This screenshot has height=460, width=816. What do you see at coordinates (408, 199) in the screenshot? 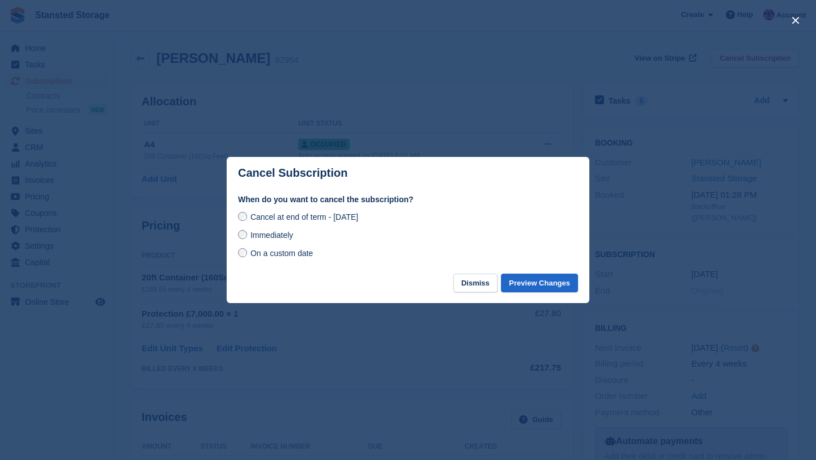
I see `label: When do you want to cancel the subscription?` at bounding box center [408, 199].